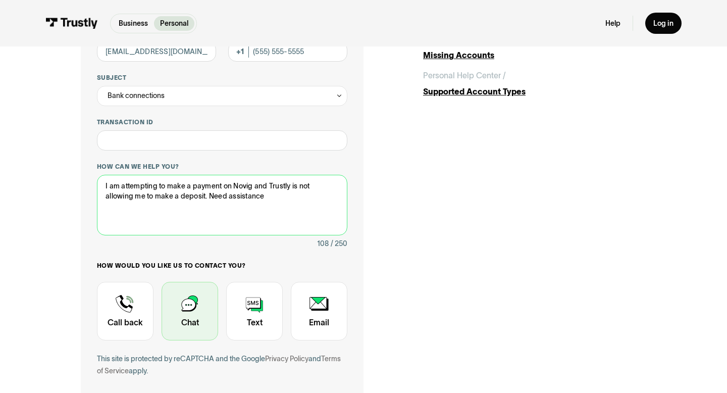 Image resolution: width=727 pixels, height=393 pixels. Describe the element at coordinates (288, 51) in the screenshot. I see `input: (555) 555-5555` at that location.